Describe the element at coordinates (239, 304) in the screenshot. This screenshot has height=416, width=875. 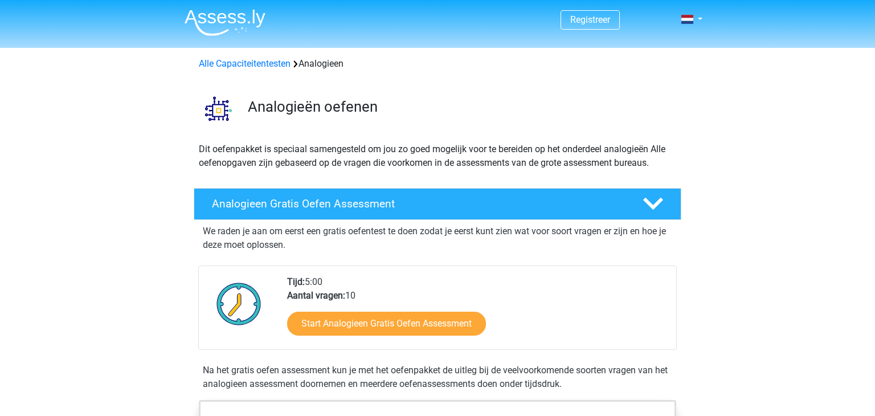
I see `img: Klok` at that location.